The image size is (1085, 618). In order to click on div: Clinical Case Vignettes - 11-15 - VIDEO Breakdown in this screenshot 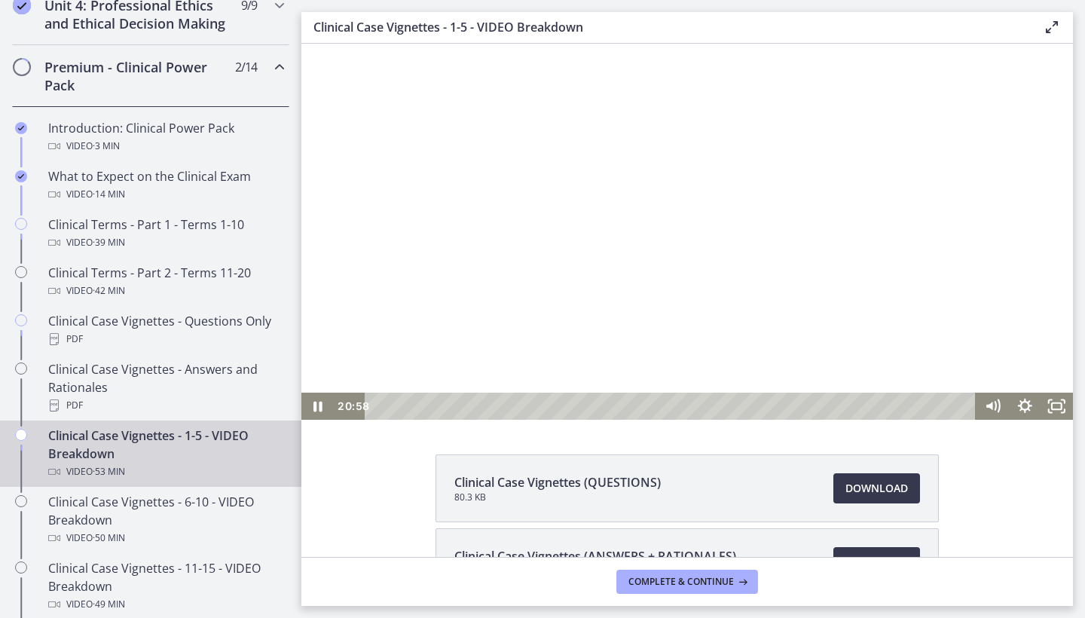, I will do `click(166, 586)`.